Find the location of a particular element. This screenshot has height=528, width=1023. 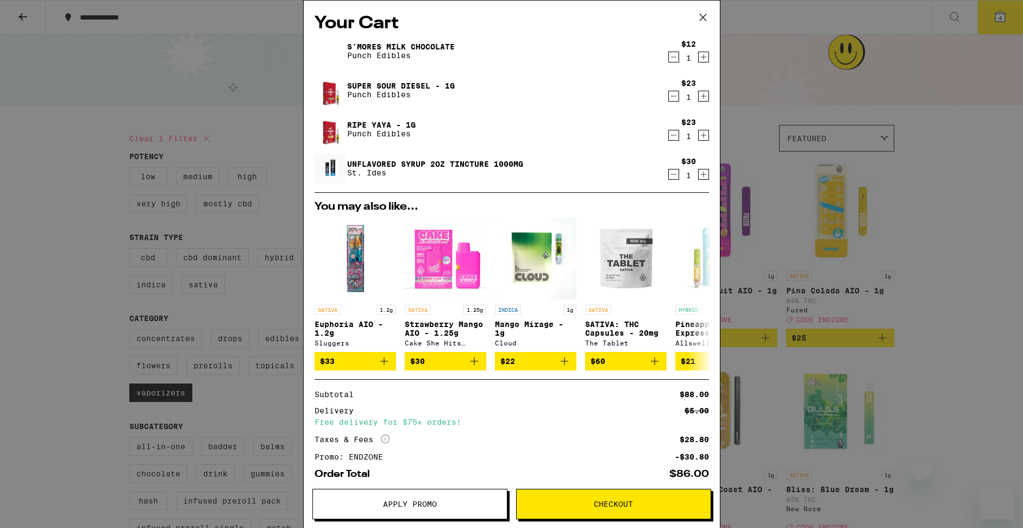

a: Open page for Euphoria AIO - 1.2g from Sluggers is located at coordinates (355, 285).